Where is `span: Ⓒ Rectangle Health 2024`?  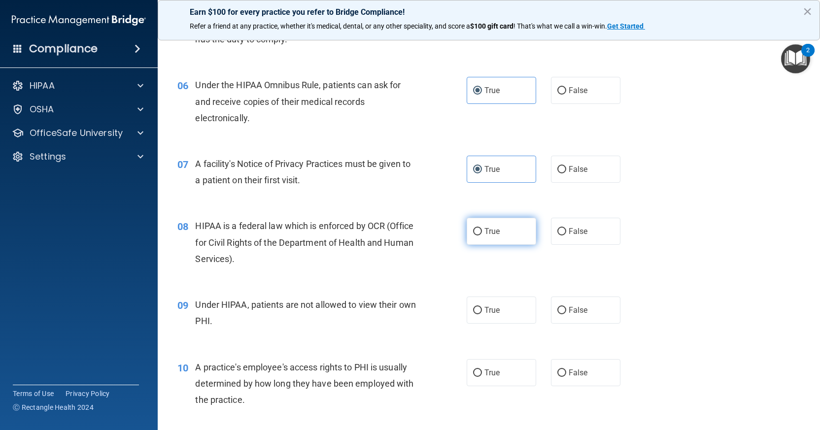
span: Ⓒ Rectangle Health 2024 is located at coordinates (53, 407).